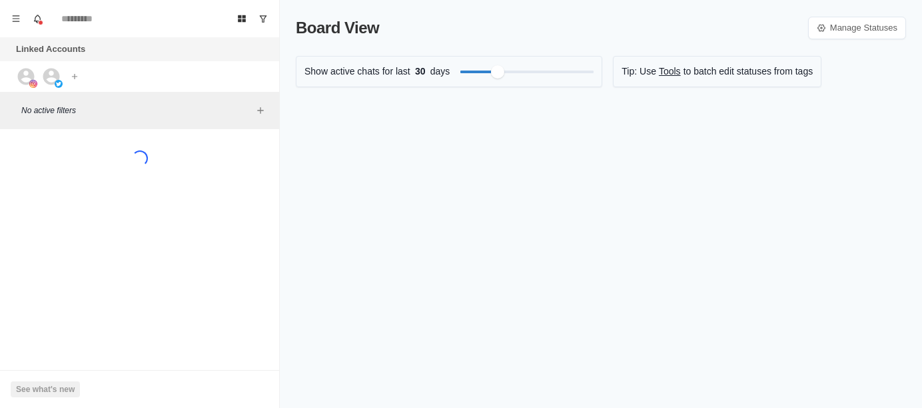  Describe the element at coordinates (16, 19) in the screenshot. I see `button: Menu` at that location.